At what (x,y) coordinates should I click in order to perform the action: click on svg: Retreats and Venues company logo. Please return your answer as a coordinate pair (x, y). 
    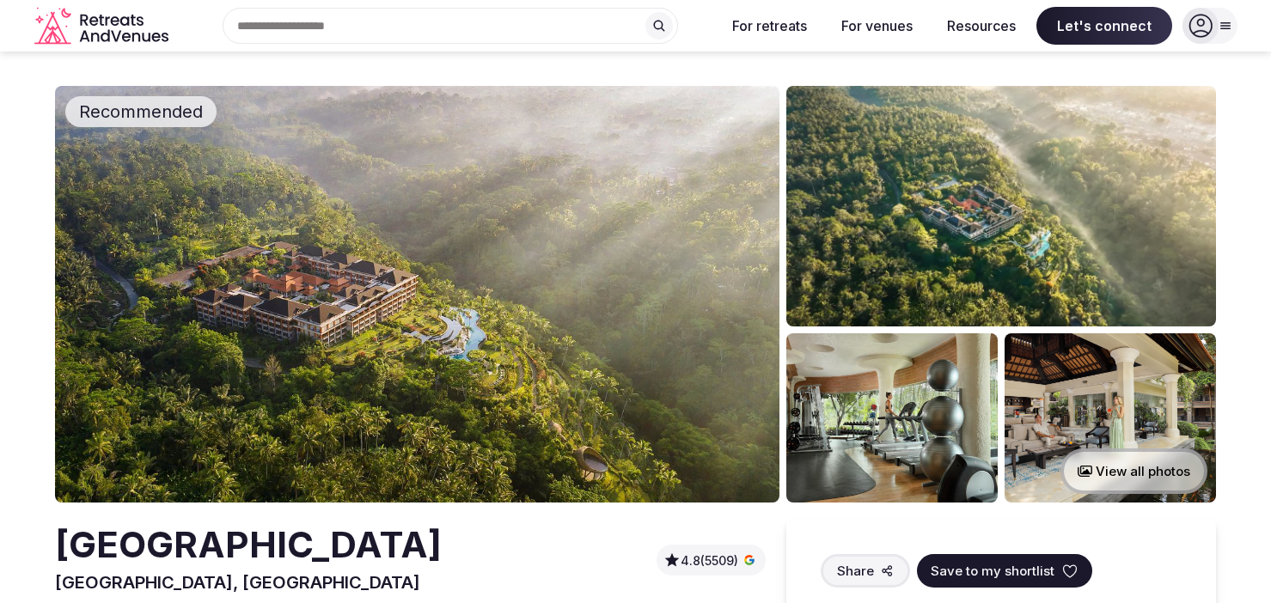
    Looking at the image, I should click on (103, 26).